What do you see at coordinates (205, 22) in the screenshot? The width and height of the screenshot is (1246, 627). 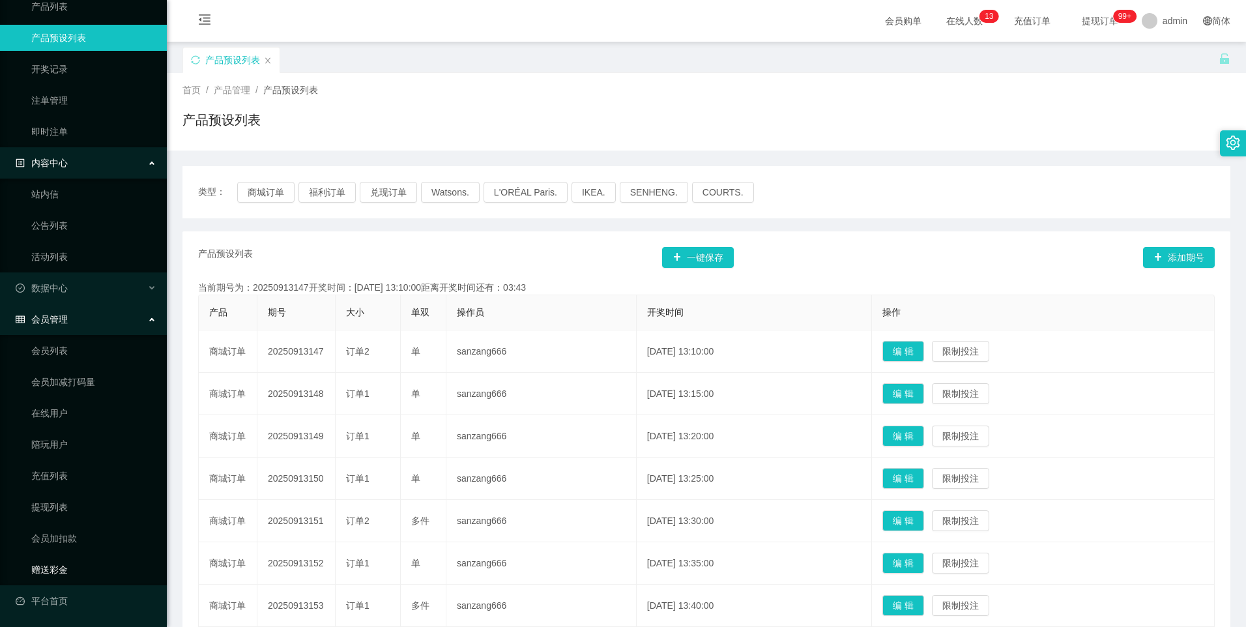 I see `i: 图标: menu-fold` at bounding box center [205, 22].